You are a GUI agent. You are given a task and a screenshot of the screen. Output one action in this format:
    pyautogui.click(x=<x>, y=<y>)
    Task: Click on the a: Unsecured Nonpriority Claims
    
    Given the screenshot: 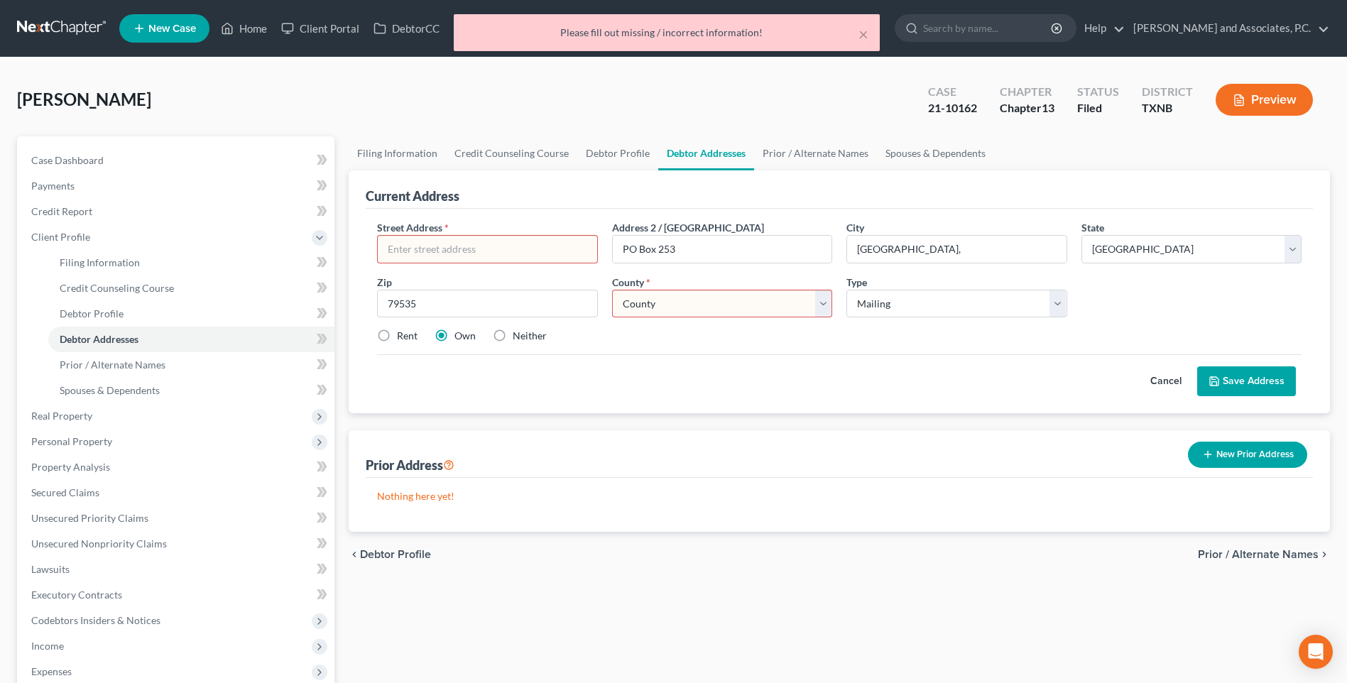 What is the action you would take?
    pyautogui.click(x=177, y=544)
    